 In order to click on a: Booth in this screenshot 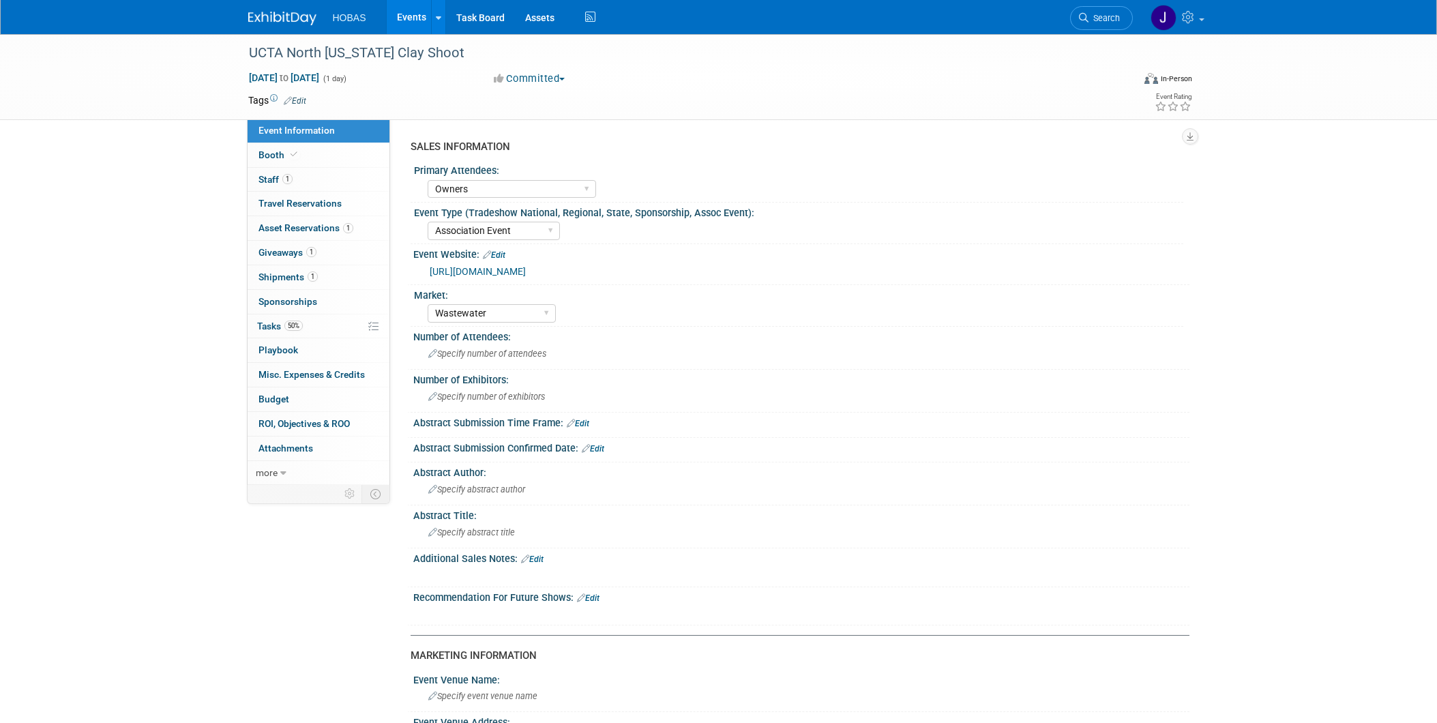, I will do `click(319, 155)`.